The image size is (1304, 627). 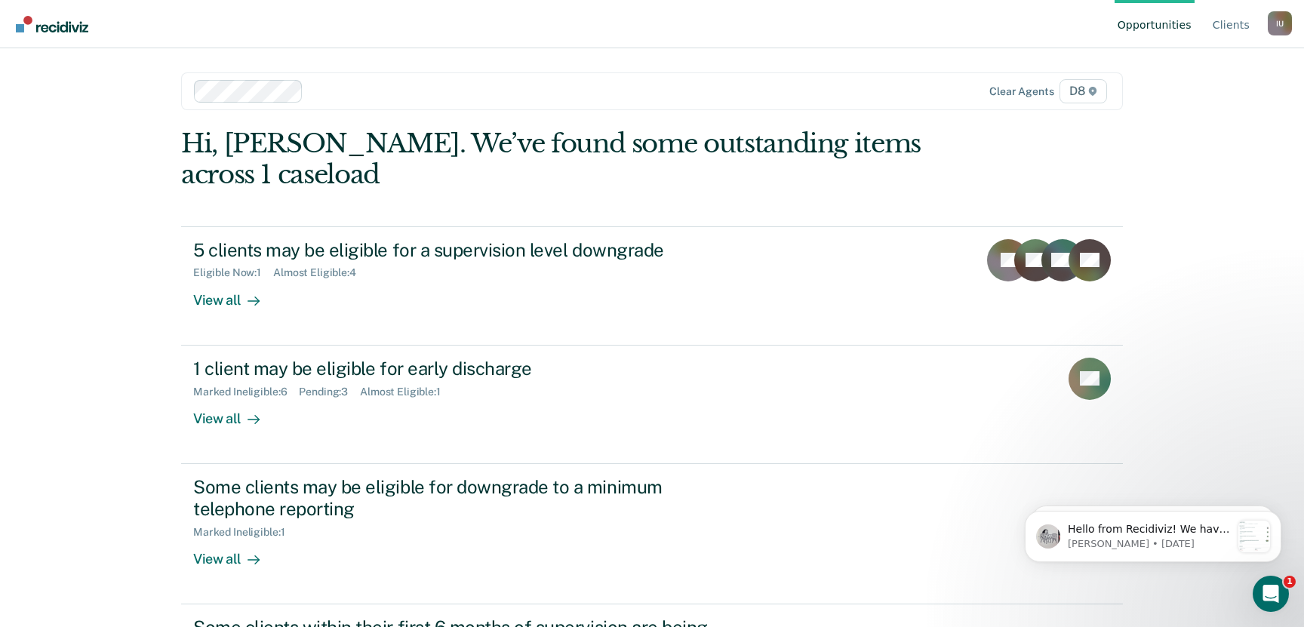 I want to click on p: Message from Kim, sent 5d ago, so click(x=147, y=63).